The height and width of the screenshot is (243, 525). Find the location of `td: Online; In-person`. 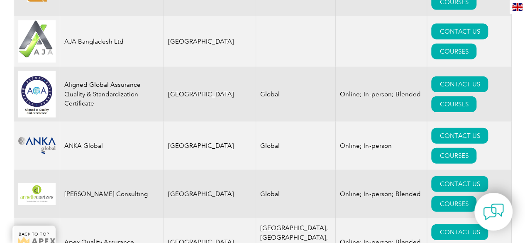

td: Online; In-person is located at coordinates (382, 146).